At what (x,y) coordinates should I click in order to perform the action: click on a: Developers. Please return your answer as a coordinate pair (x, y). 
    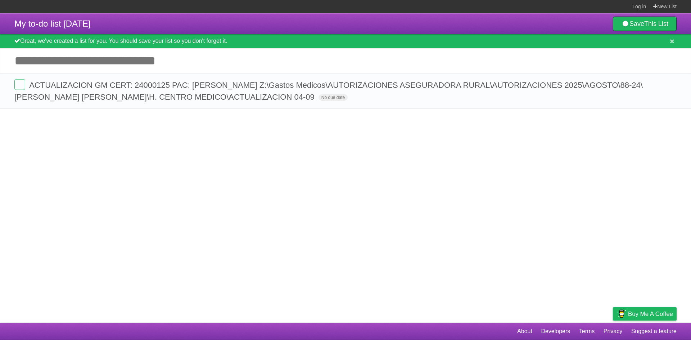
    Looking at the image, I should click on (555, 331).